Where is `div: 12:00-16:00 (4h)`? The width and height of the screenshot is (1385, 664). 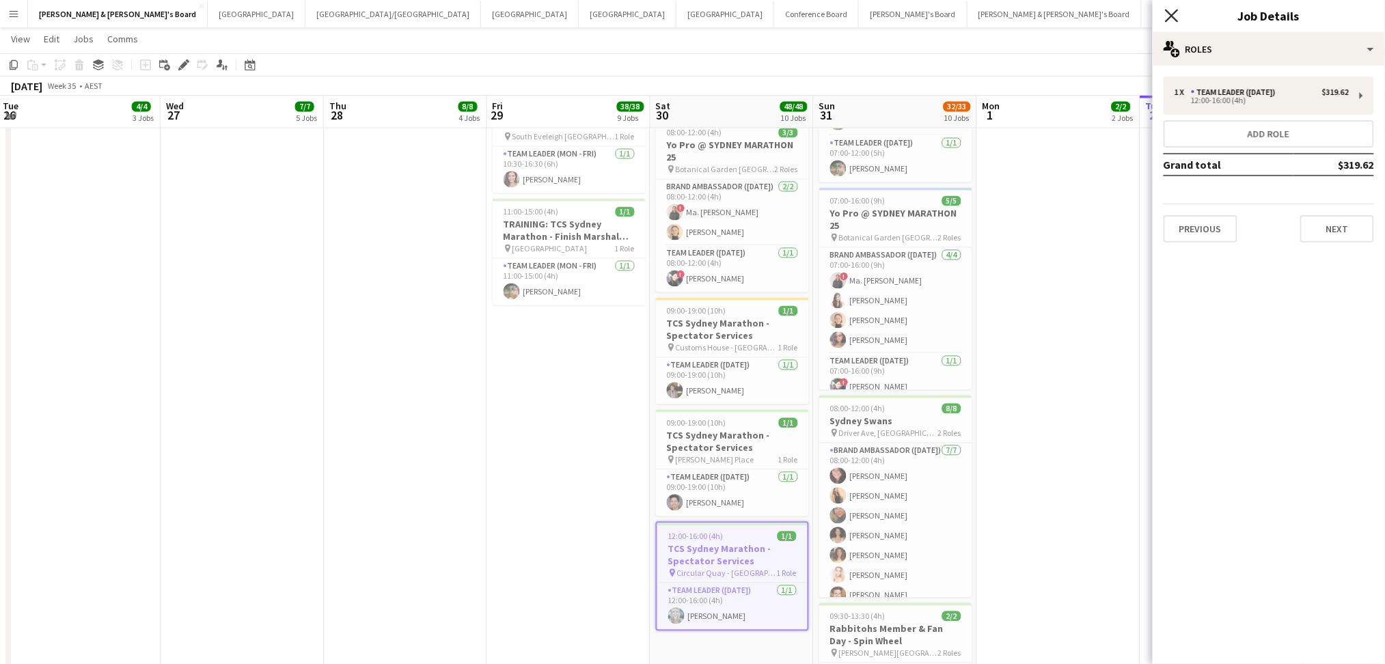 div: 12:00-16:00 (4h) is located at coordinates (1262, 100).